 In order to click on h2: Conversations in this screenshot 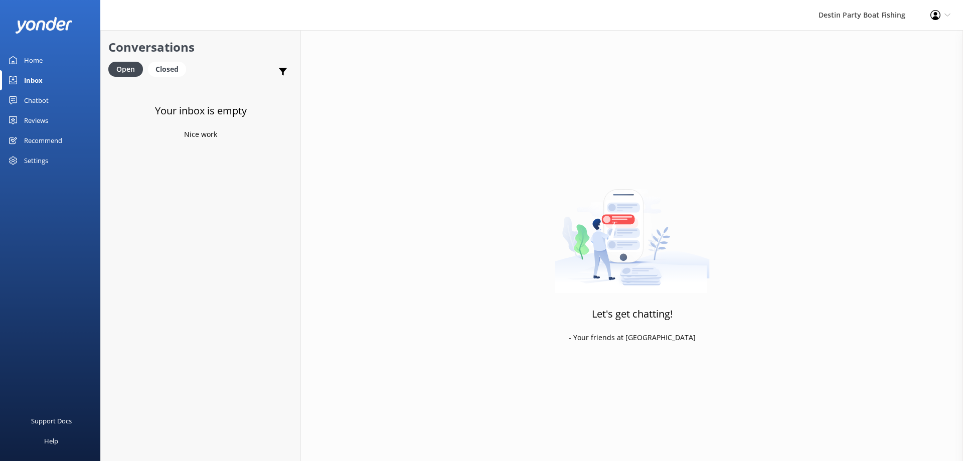, I will do `click(201, 47)`.